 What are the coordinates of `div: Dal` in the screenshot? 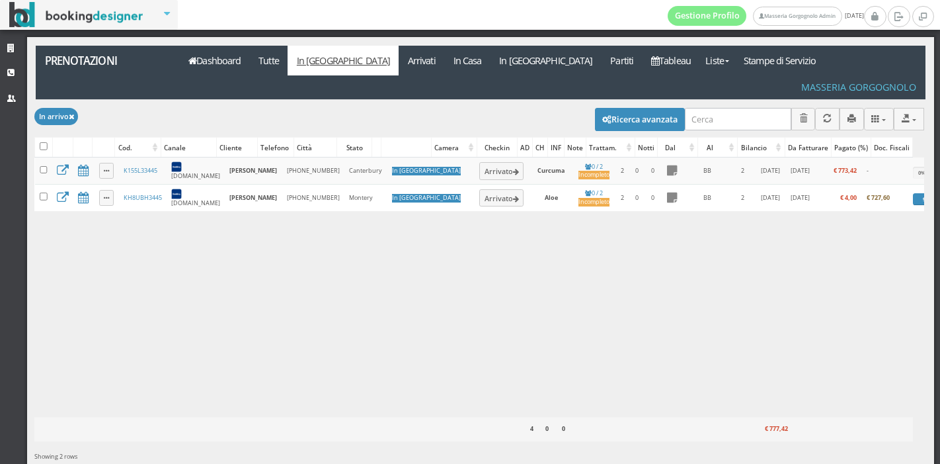 It's located at (678, 147).